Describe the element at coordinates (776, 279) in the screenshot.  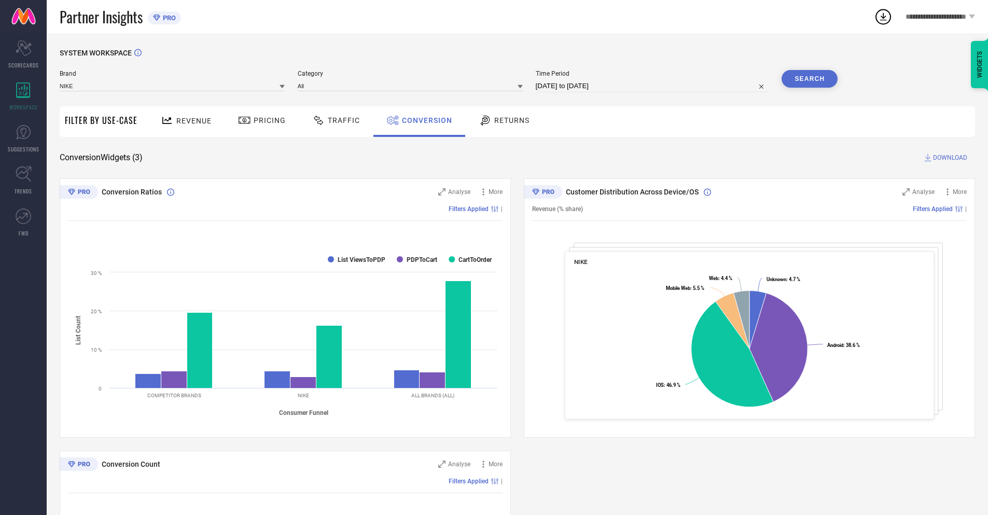
I see `tspan: Unknown` at that location.